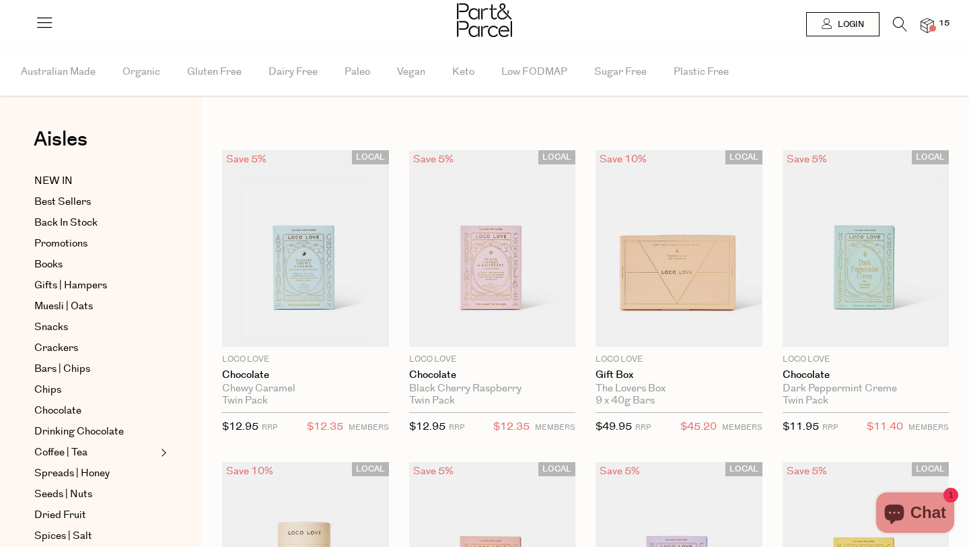  Describe the element at coordinates (141, 72) in the screenshot. I see `span: Organic` at that location.